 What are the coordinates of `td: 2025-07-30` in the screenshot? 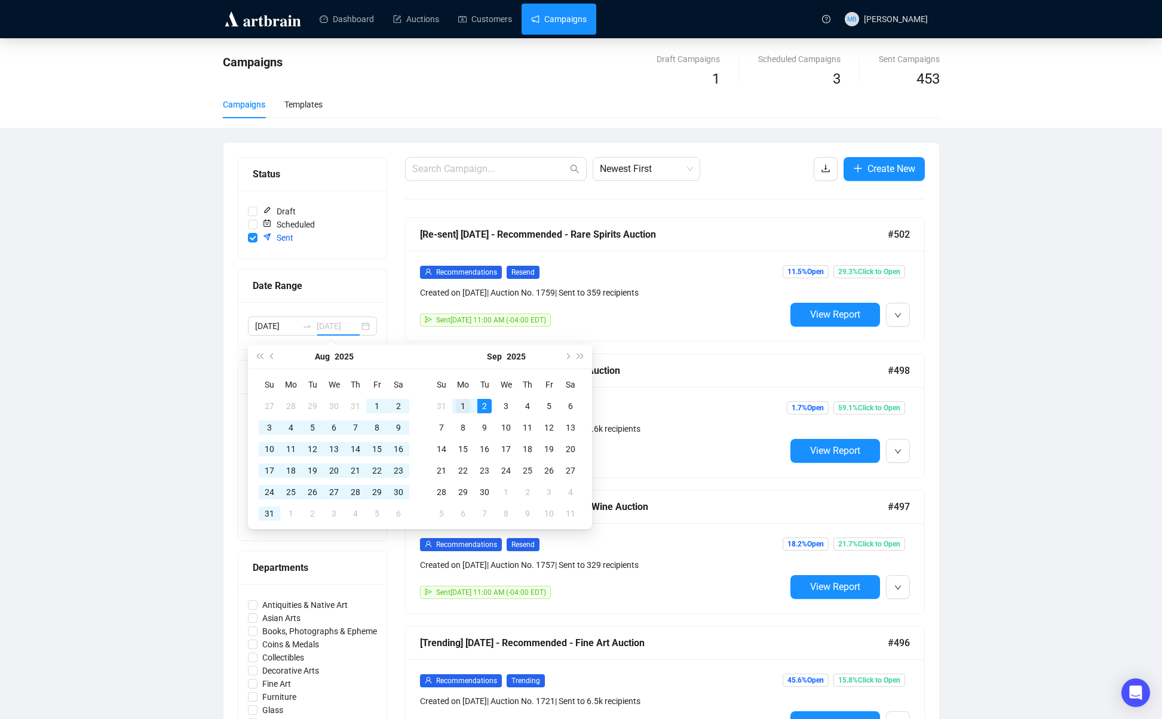 It's located at (334, 406).